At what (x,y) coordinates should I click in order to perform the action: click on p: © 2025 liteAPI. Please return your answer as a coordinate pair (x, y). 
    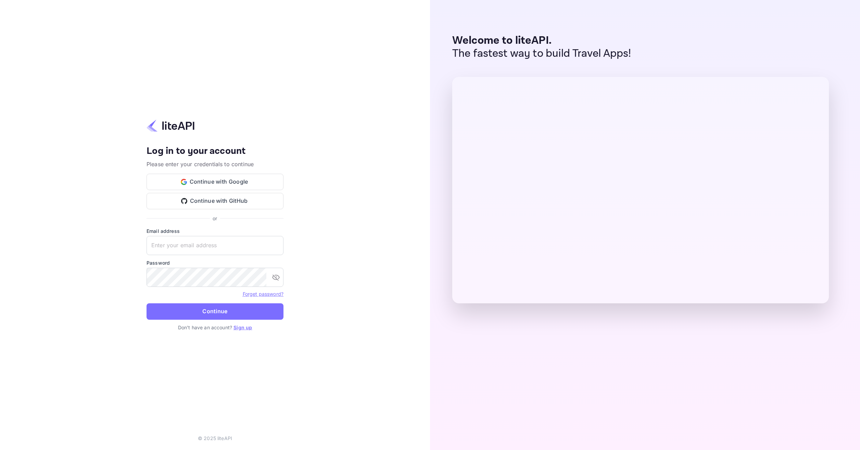
    Looking at the image, I should click on (215, 438).